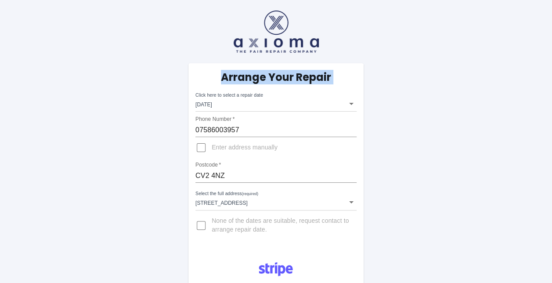 This screenshot has height=283, width=552. What do you see at coordinates (276, 32) in the screenshot?
I see `img: axioma` at bounding box center [276, 32].